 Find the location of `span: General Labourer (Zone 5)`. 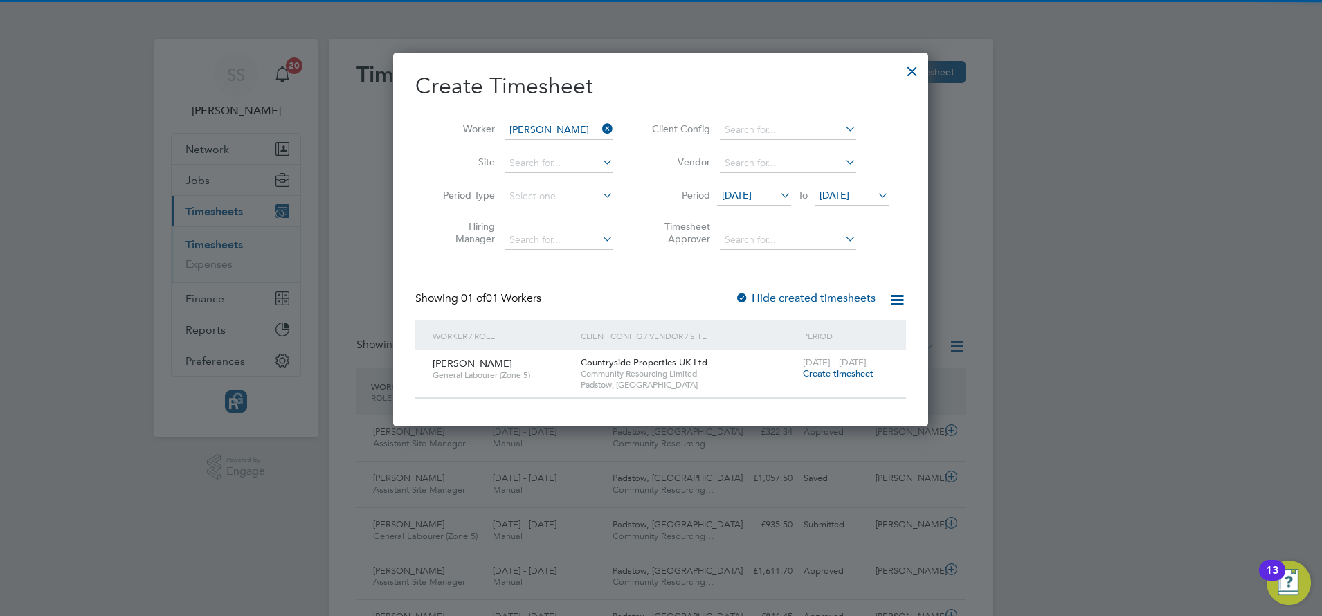

span: General Labourer (Zone 5) is located at coordinates (501, 375).